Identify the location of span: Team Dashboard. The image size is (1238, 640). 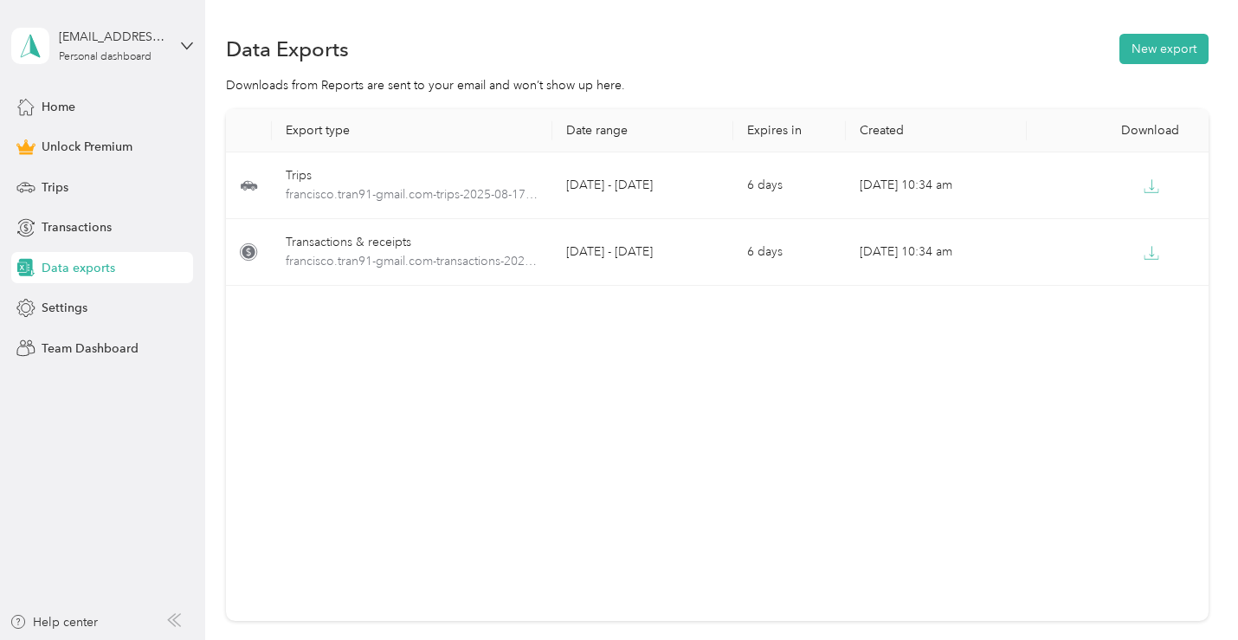
(90, 348).